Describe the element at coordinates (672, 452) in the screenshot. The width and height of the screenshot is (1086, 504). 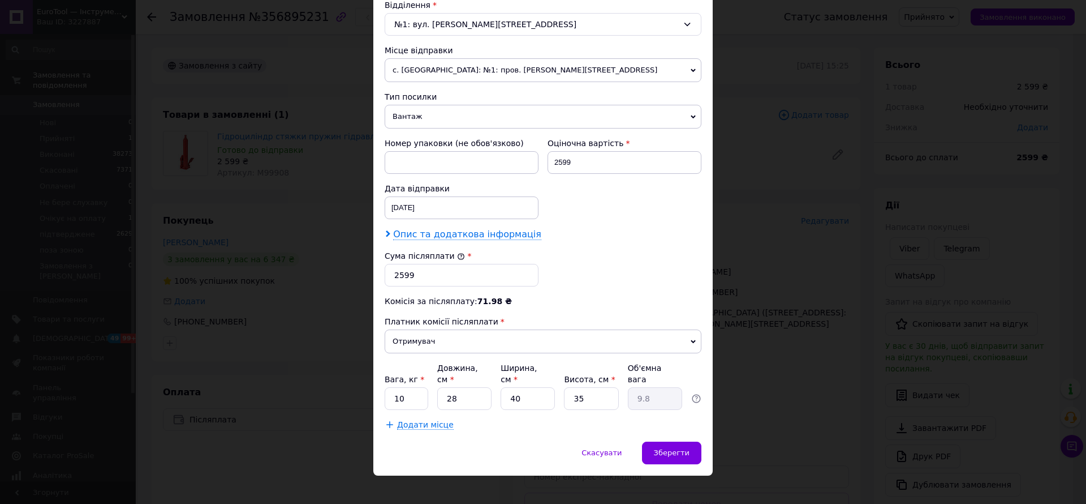
I see `span: Зберегти` at that location.